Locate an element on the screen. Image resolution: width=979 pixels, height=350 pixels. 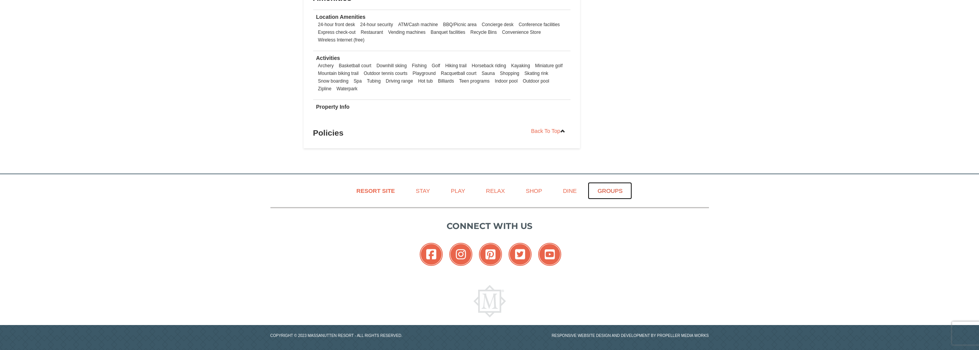
li: Snow boarding is located at coordinates (333, 81).